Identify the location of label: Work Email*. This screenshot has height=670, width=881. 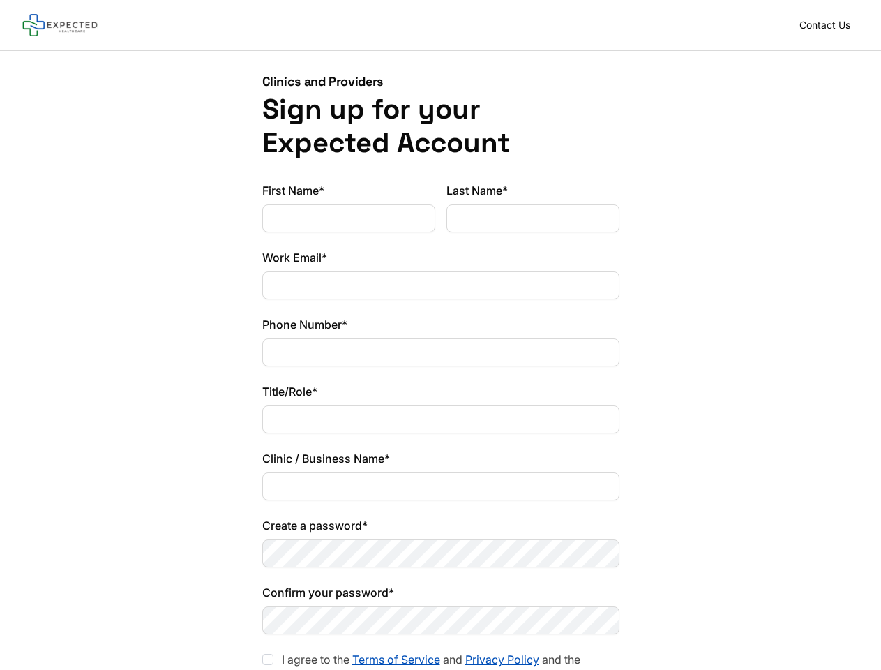
(441, 258).